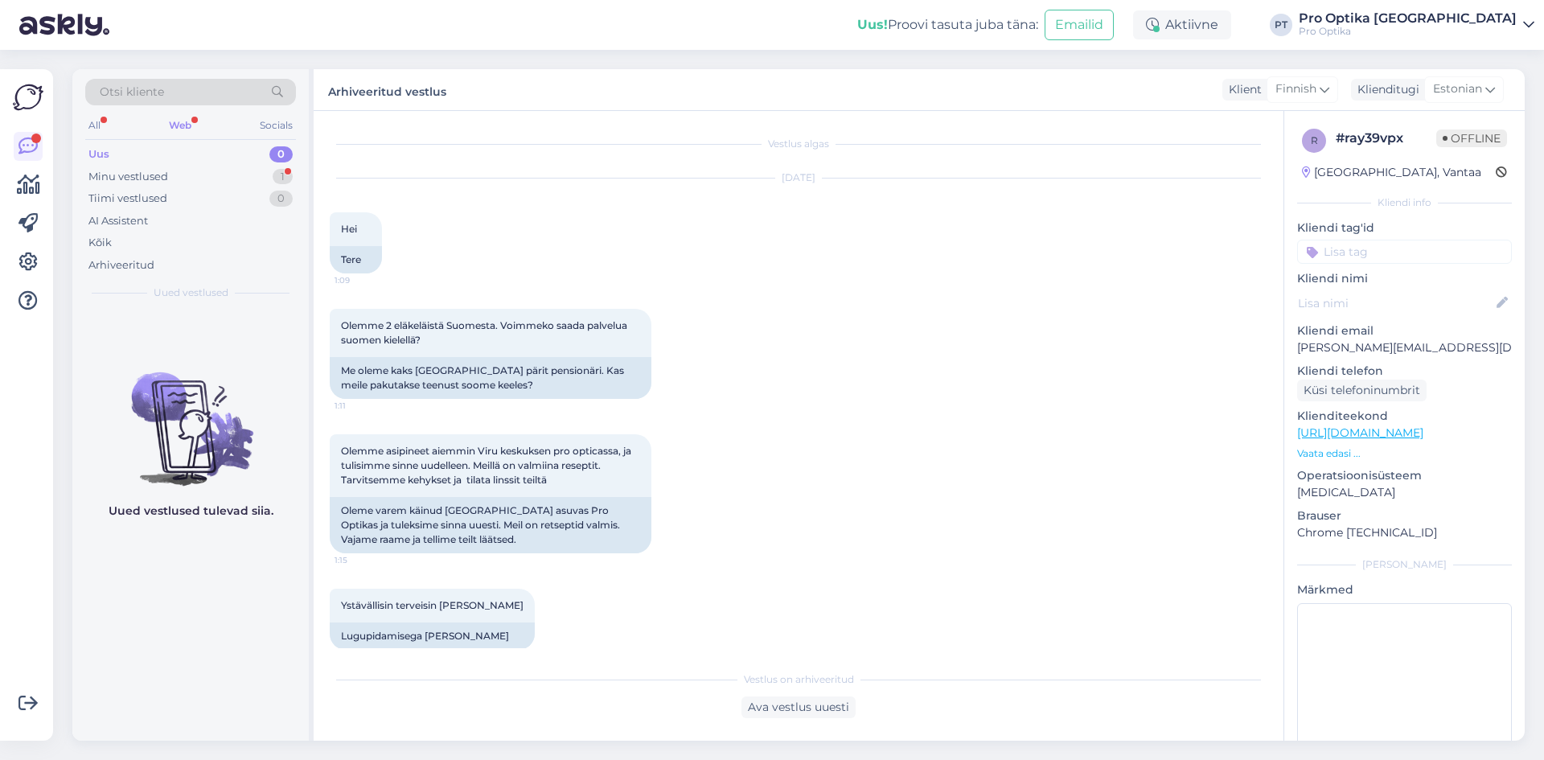 Image resolution: width=1544 pixels, height=760 pixels. I want to click on div: Tere, so click(355, 260).